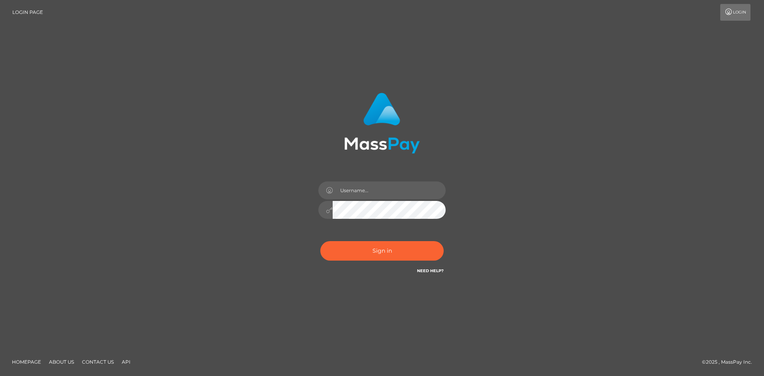 Image resolution: width=764 pixels, height=376 pixels. I want to click on div: © 2025 , MassPay Inc., so click(729, 362).